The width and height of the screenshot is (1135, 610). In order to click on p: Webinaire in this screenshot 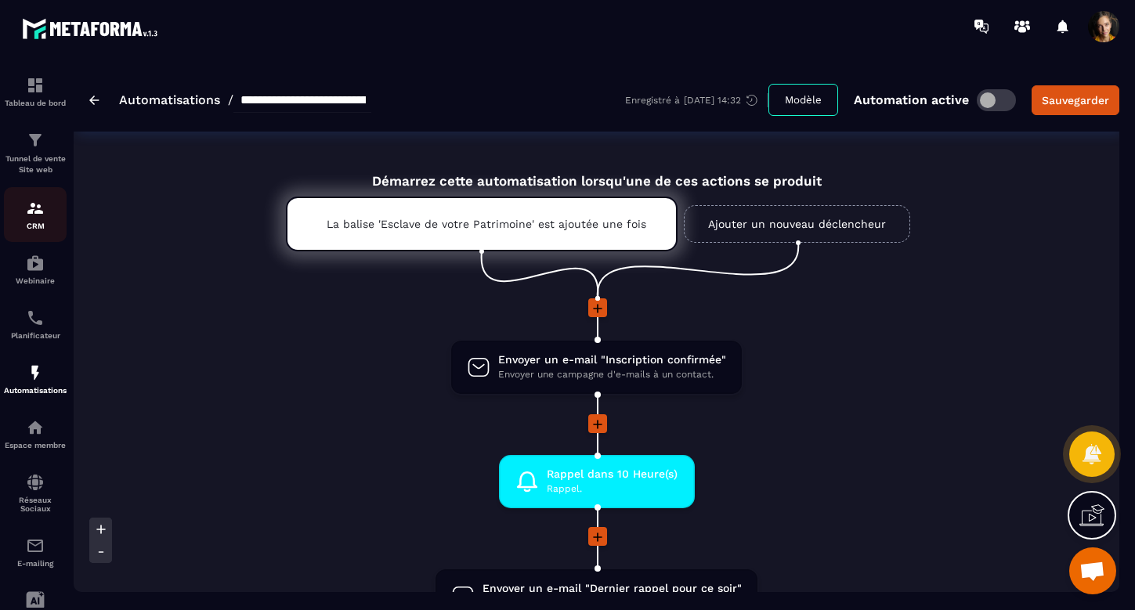, I will do `click(35, 280)`.